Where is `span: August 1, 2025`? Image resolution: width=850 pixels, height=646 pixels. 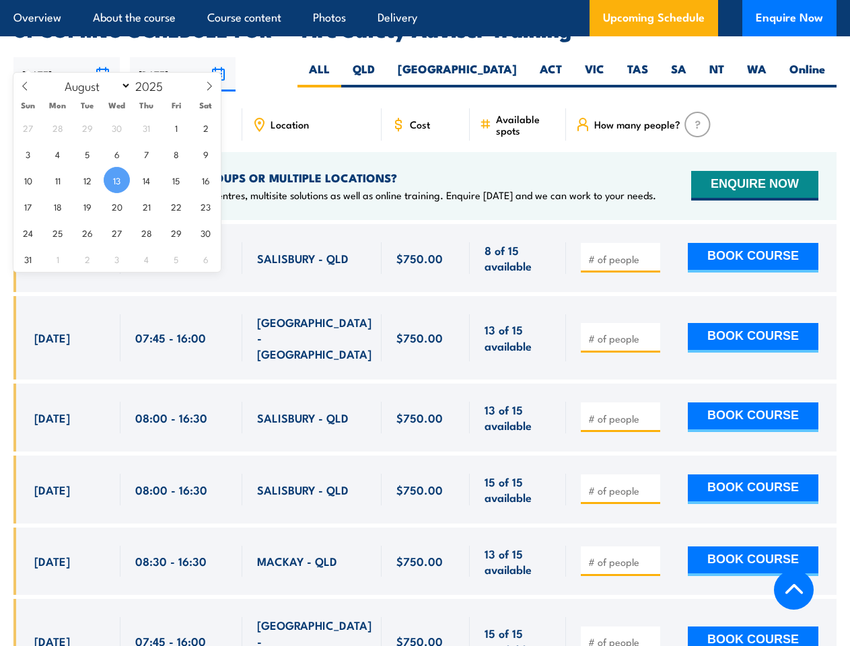 span: August 1, 2025 is located at coordinates (176, 127).